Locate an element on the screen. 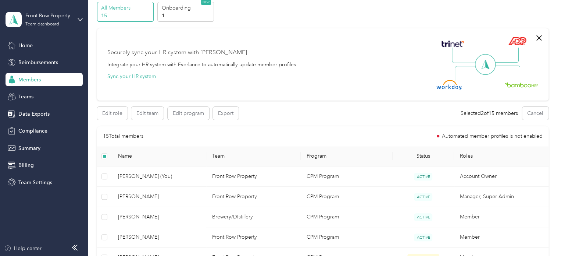 This screenshot has width=561, height=256. img: Workday is located at coordinates (449, 85).